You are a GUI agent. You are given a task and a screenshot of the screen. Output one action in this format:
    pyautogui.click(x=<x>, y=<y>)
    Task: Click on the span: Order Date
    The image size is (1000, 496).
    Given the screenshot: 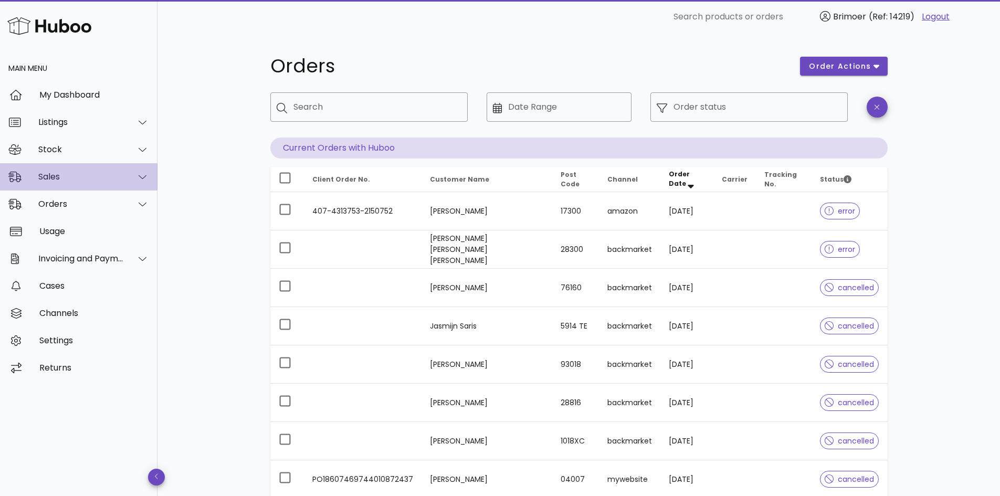 What is the action you would take?
    pyautogui.click(x=680, y=179)
    